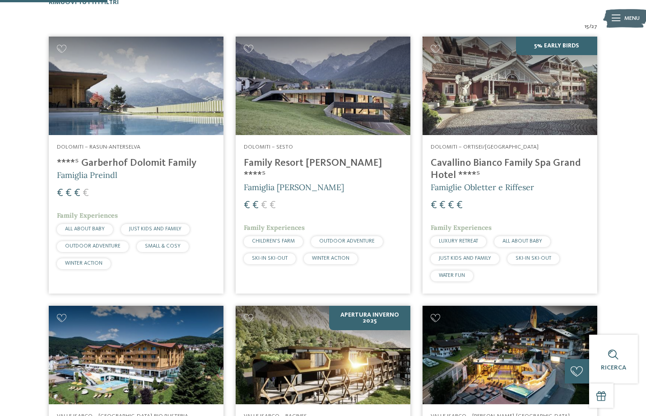 The width and height of the screenshot is (646, 416). What do you see at coordinates (594, 27) in the screenshot?
I see `span: 27` at bounding box center [594, 27].